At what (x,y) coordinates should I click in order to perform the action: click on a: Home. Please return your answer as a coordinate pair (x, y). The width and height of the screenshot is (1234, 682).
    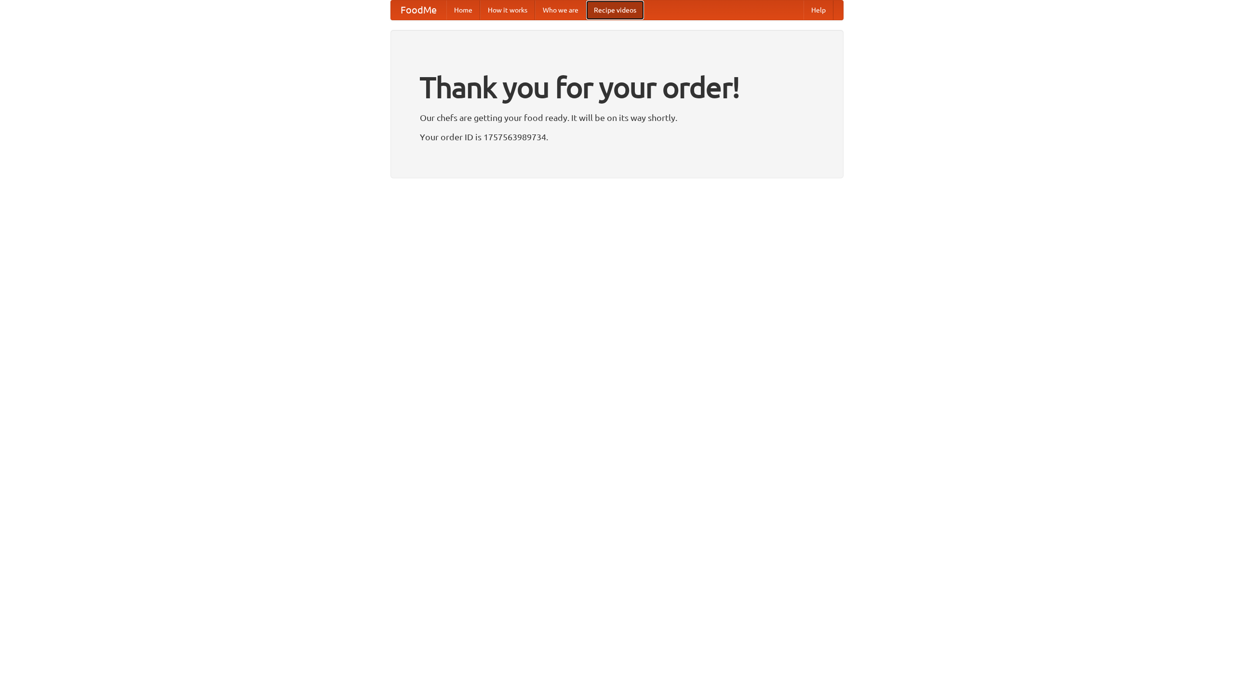
    Looking at the image, I should click on (463, 10).